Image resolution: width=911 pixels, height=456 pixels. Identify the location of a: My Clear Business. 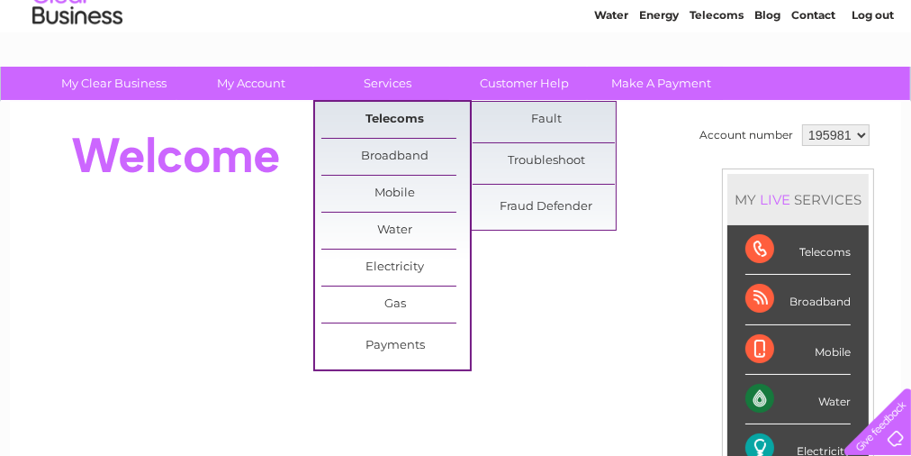
(114, 83).